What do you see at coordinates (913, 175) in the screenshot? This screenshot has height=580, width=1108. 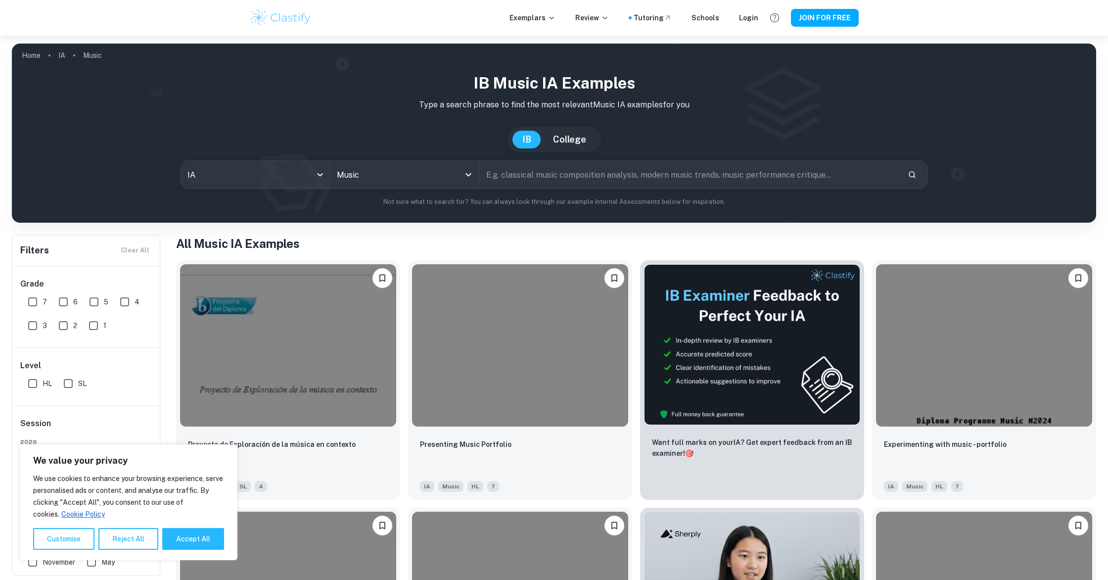 I see `button: Search` at bounding box center [913, 175].